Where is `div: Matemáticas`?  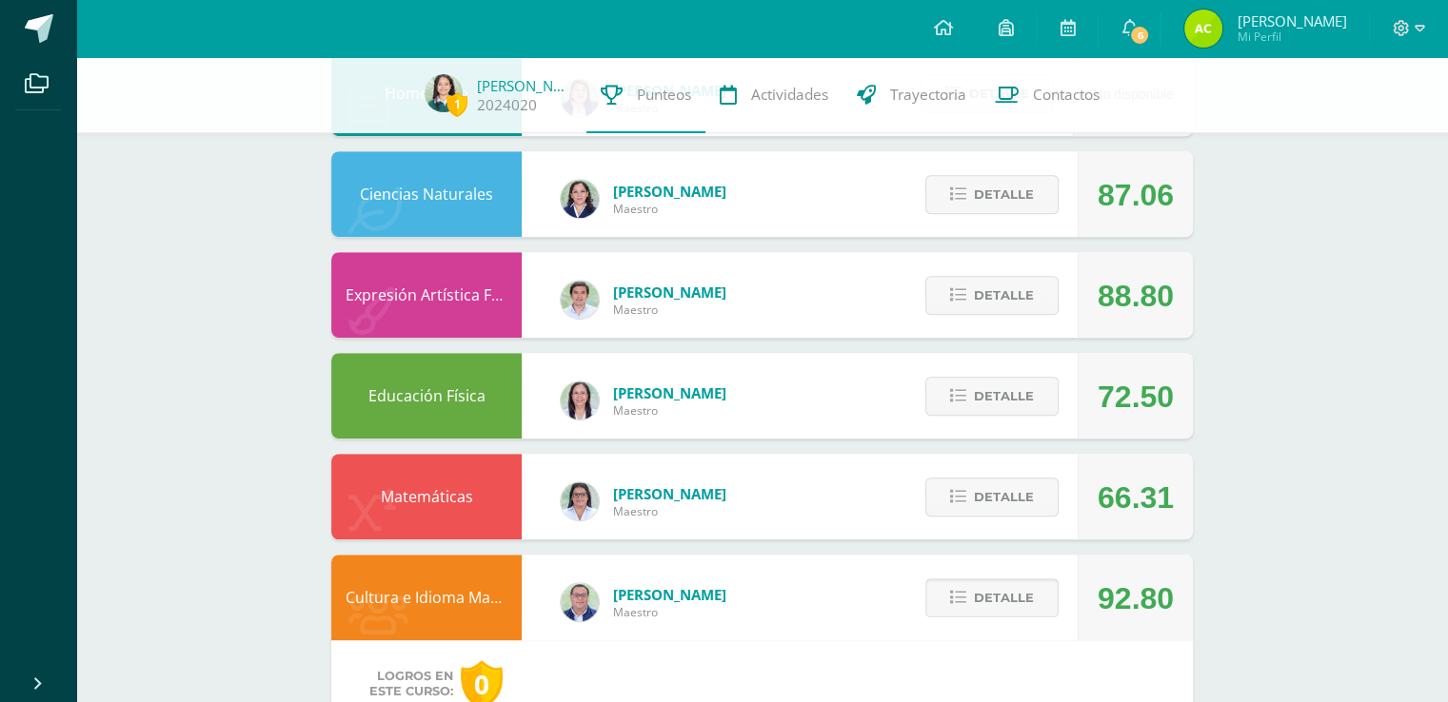 div: Matemáticas is located at coordinates (426, 497).